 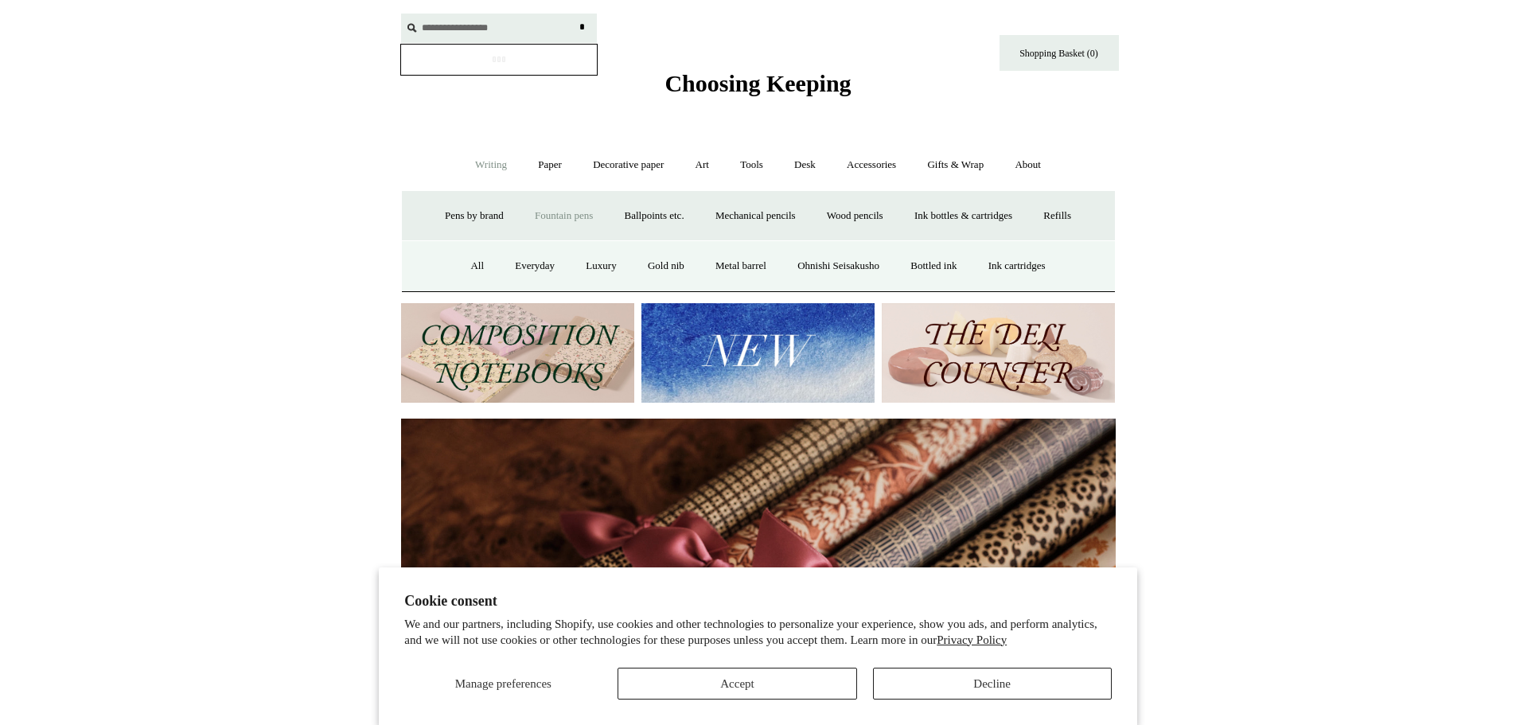 I want to click on a: Privacy Policy, so click(x=972, y=640).